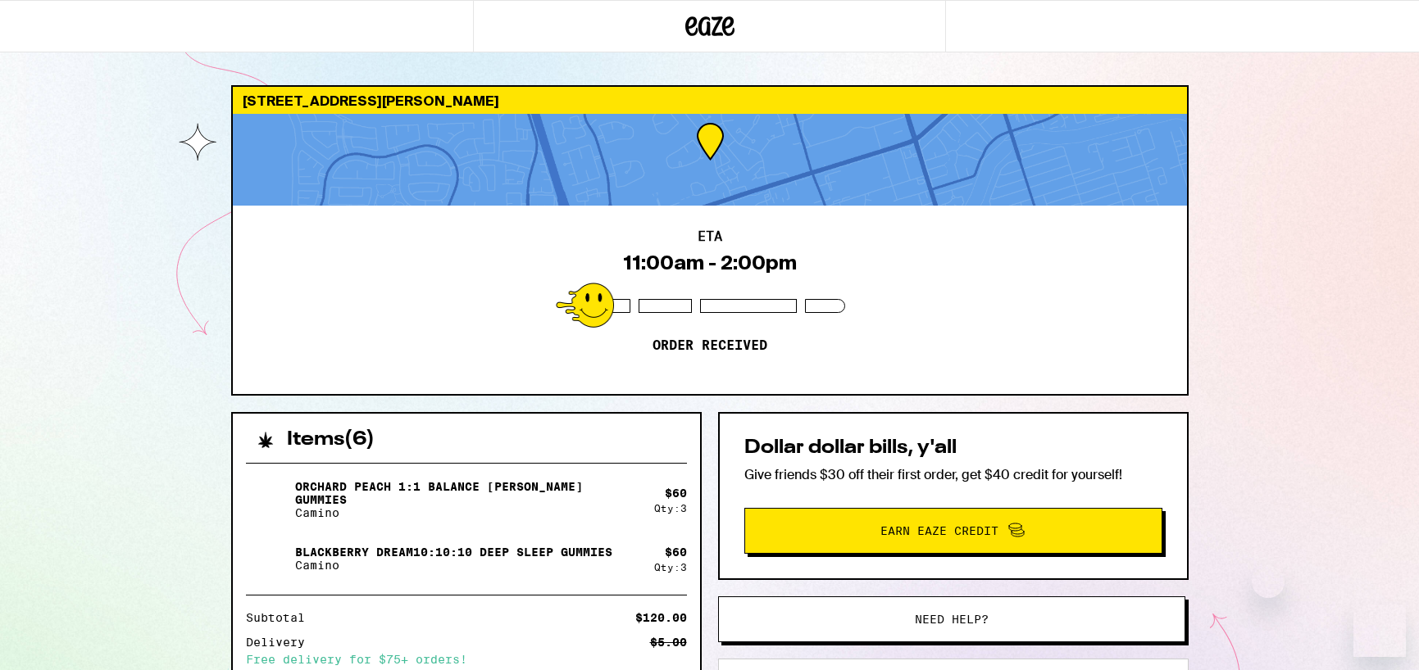 This screenshot has height=670, width=1419. What do you see at coordinates (281, 643) in the screenshot?
I see `div: Delivery` at bounding box center [281, 643].